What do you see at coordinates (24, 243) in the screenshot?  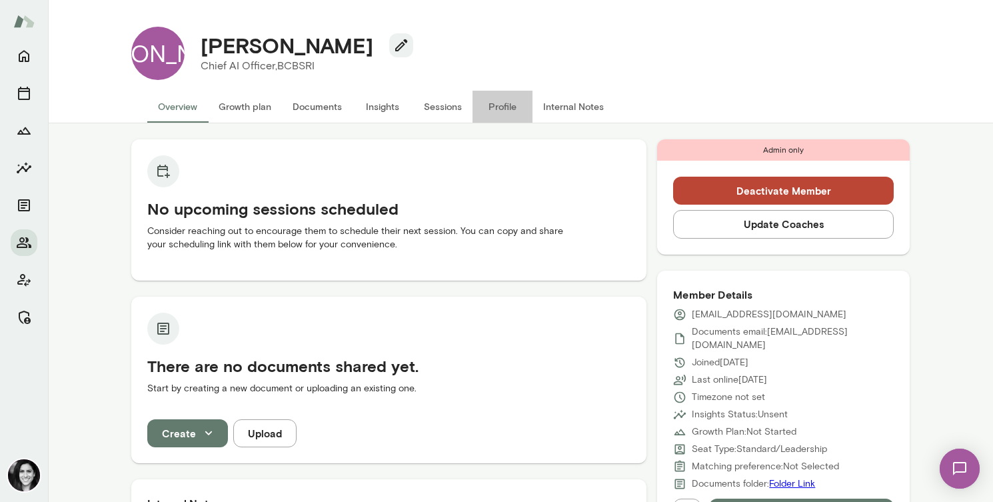 I see `button: Members` at bounding box center [24, 243].